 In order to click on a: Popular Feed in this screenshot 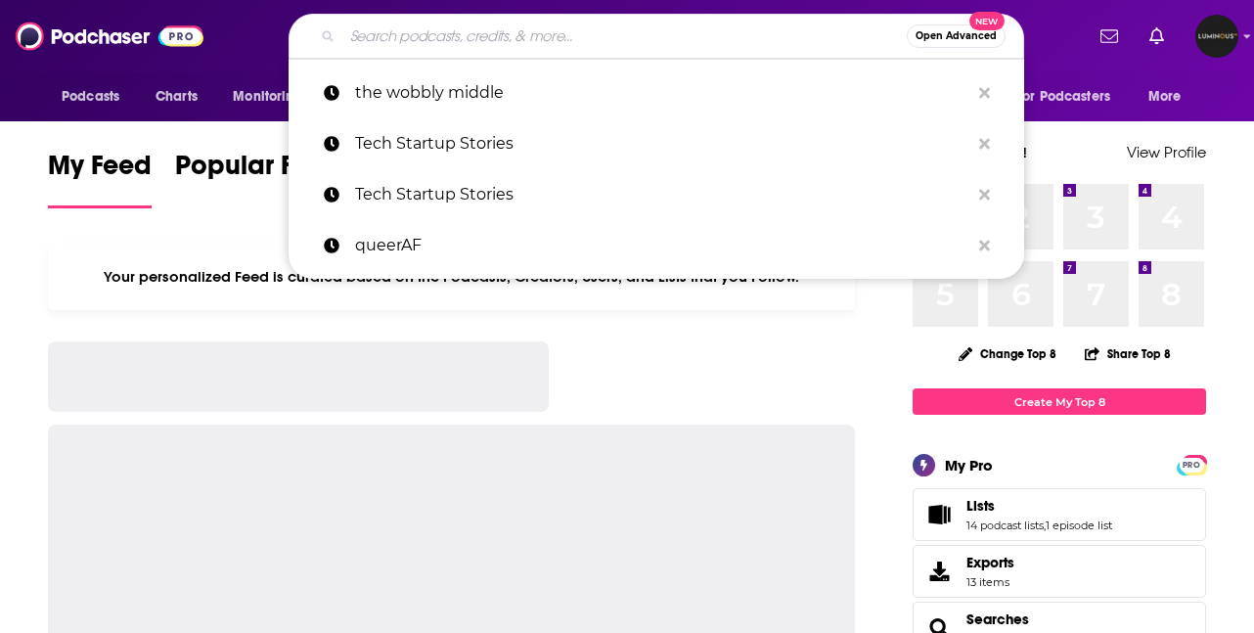, I will do `click(258, 178)`.